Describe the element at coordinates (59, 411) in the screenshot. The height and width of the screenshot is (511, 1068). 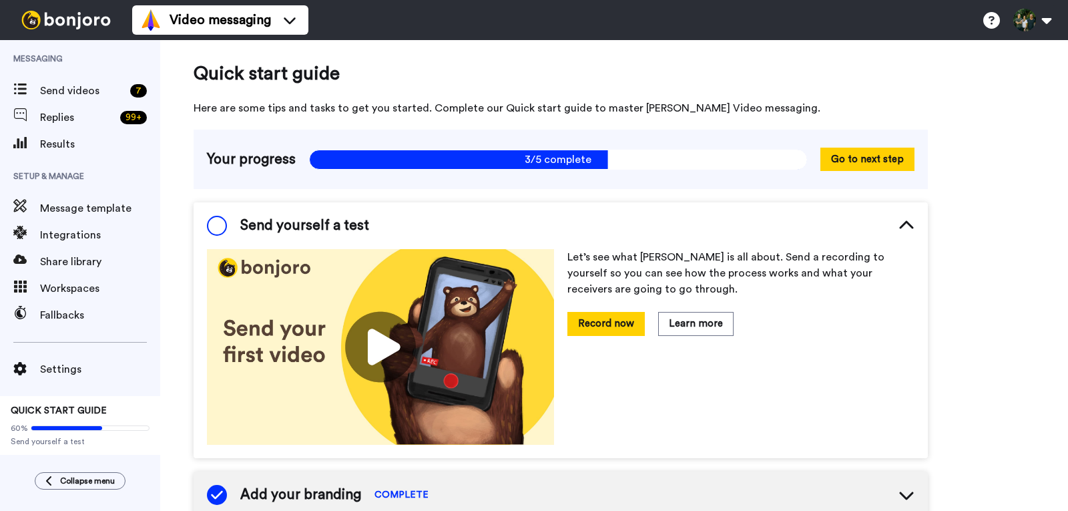
I see `span: QUICK START GUIDE` at that location.